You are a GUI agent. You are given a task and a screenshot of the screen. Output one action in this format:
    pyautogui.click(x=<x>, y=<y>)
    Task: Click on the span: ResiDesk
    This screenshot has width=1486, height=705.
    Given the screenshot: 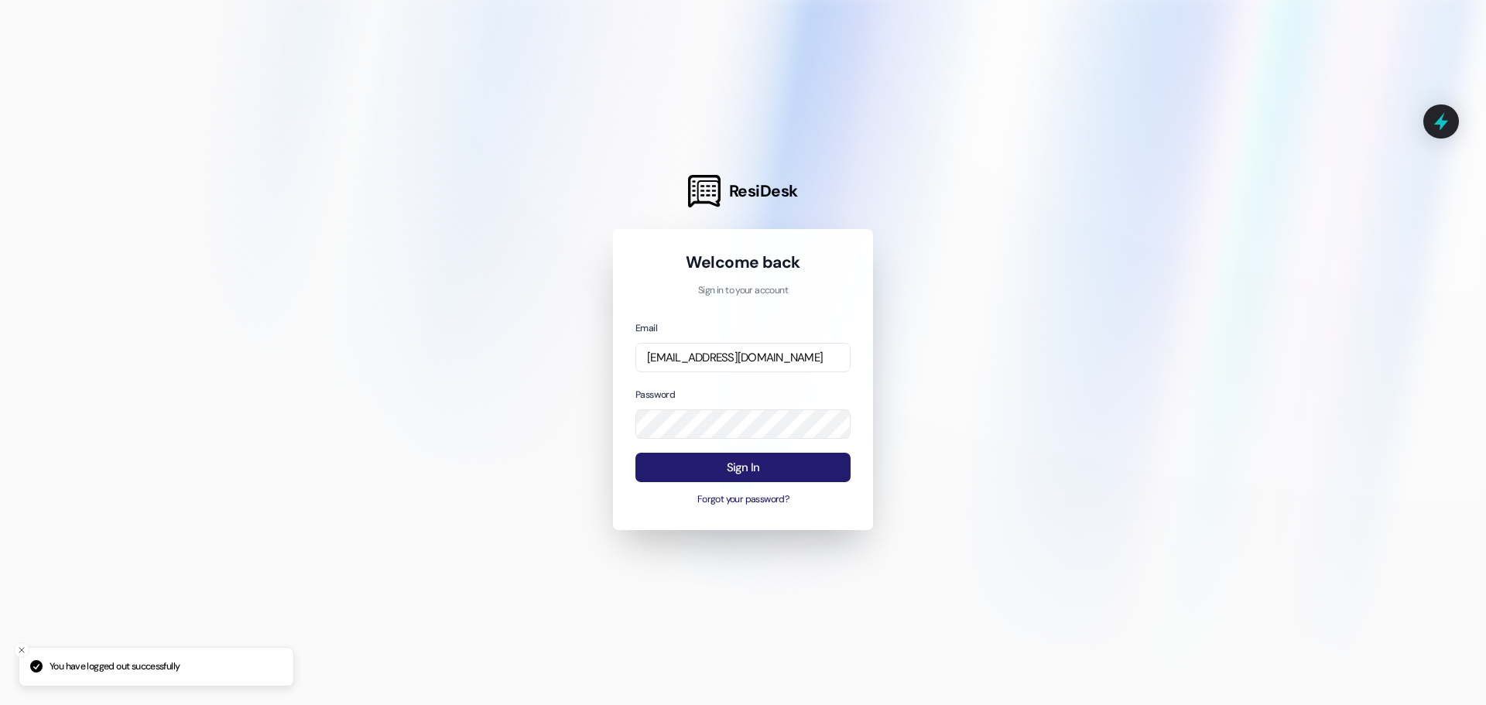 What is the action you would take?
    pyautogui.click(x=763, y=191)
    